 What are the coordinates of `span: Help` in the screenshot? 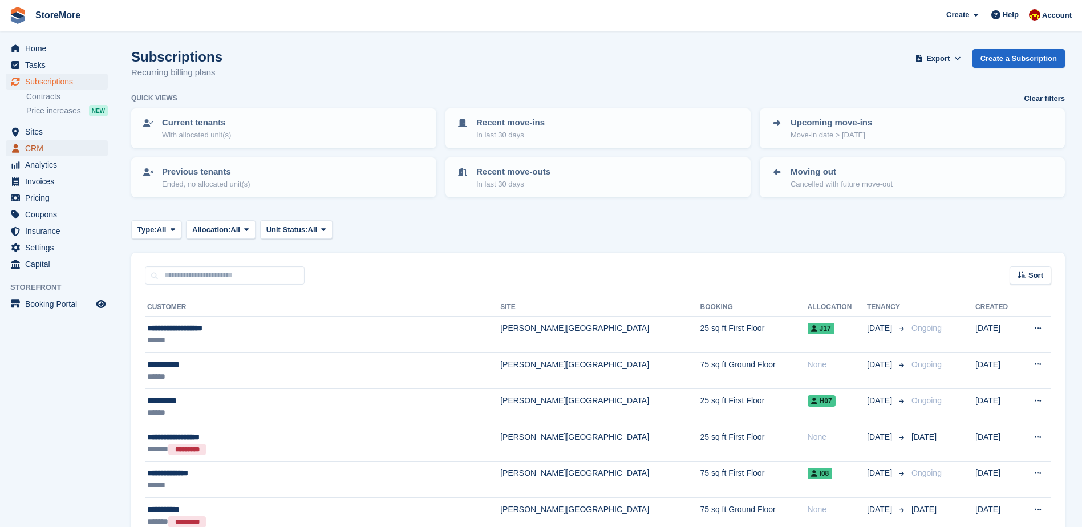 It's located at (1011, 15).